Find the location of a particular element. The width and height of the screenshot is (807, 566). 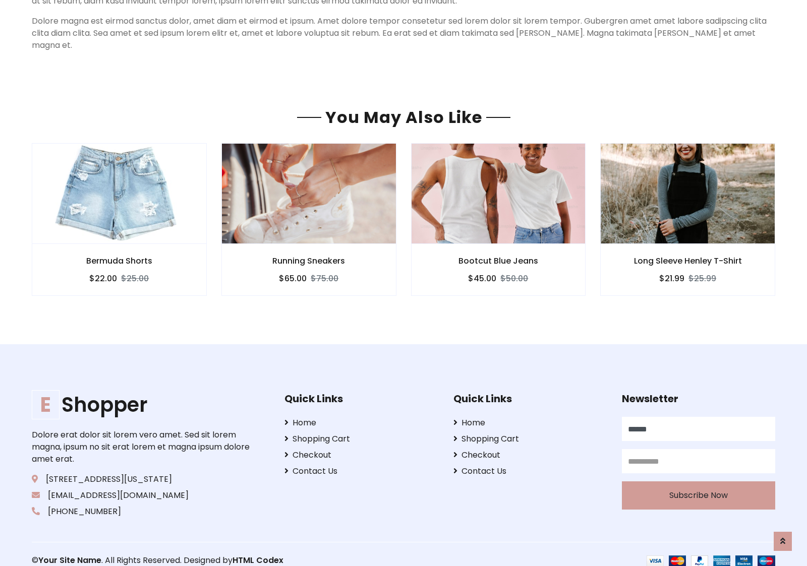

h6: Long Sleeve Henley T-Shirt is located at coordinates (687, 261).